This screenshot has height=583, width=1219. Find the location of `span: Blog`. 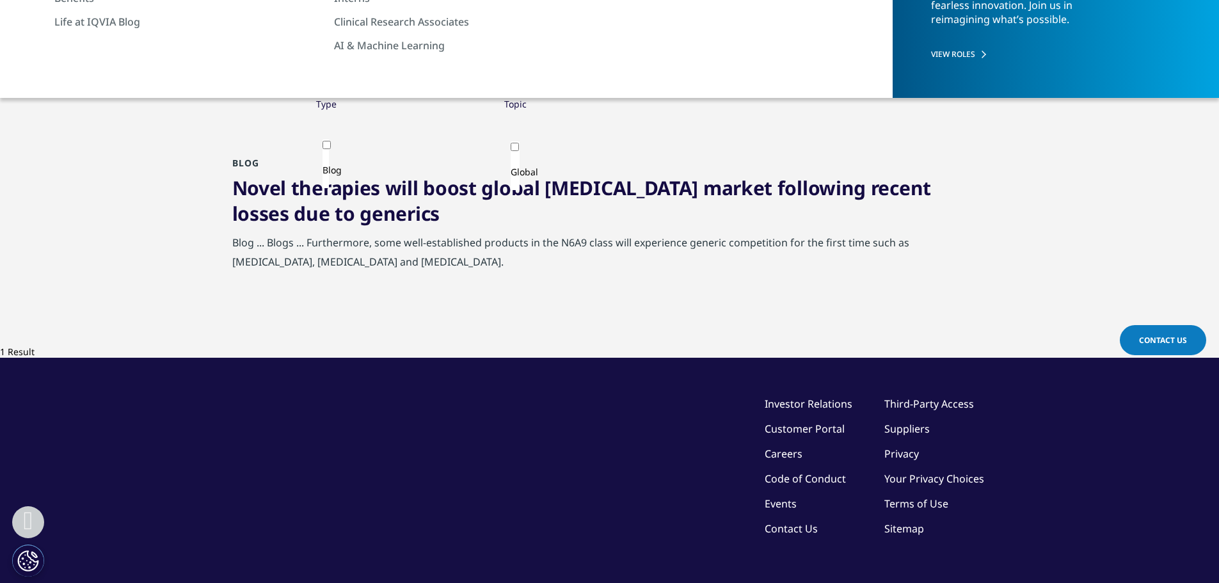

span: Blog is located at coordinates (246, 165).